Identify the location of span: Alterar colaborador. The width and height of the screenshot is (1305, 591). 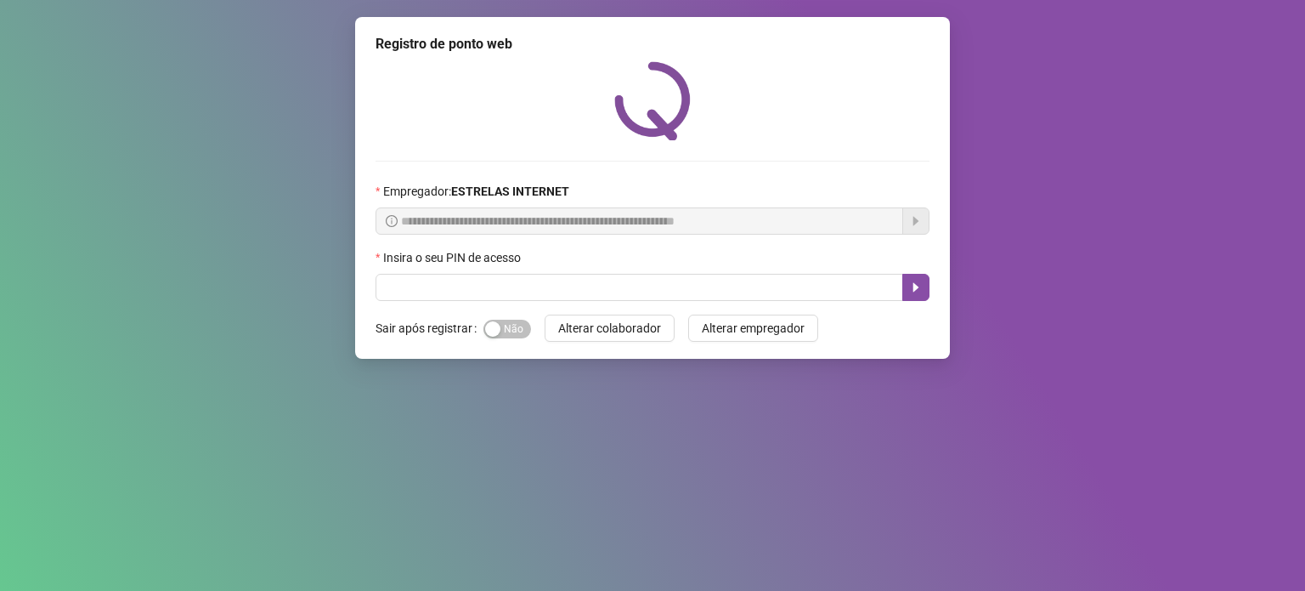
(609, 328).